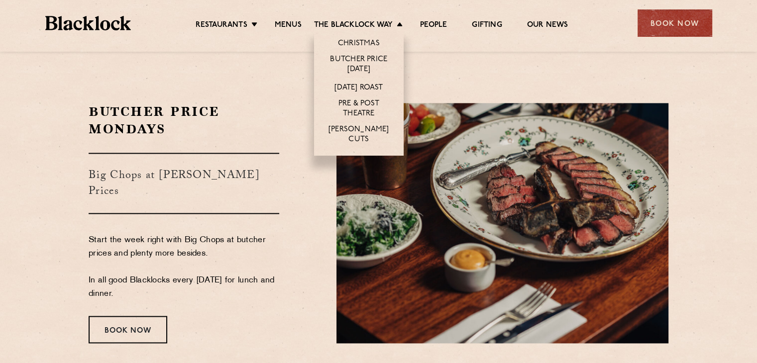 This screenshot has height=363, width=757. What do you see at coordinates (359, 44) in the screenshot?
I see `a: Christmas` at bounding box center [359, 44].